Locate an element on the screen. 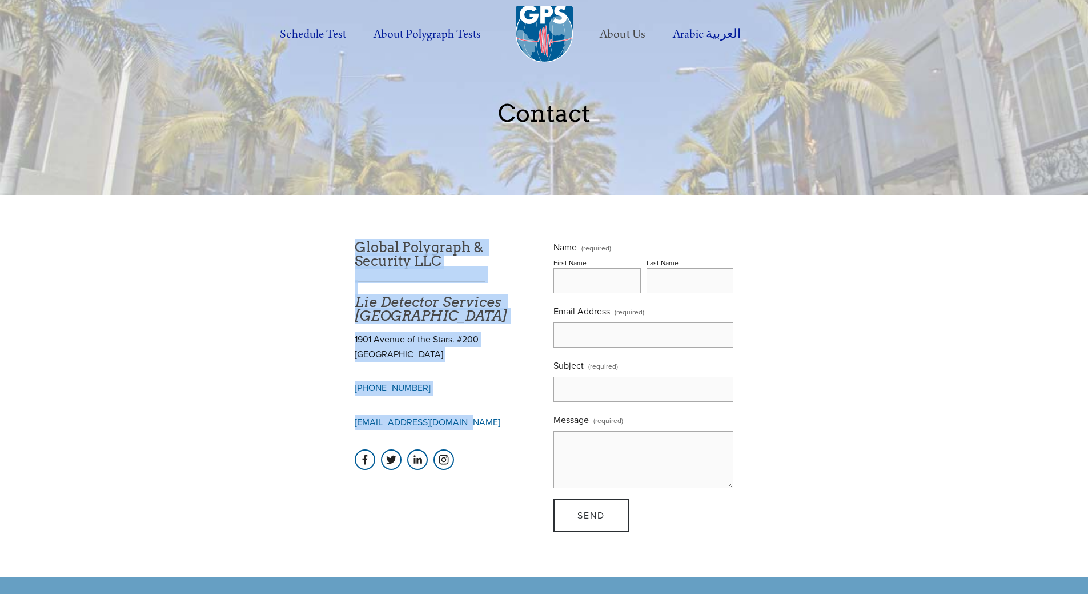 This screenshot has height=594, width=1088. a: Instagram is located at coordinates (444, 459).